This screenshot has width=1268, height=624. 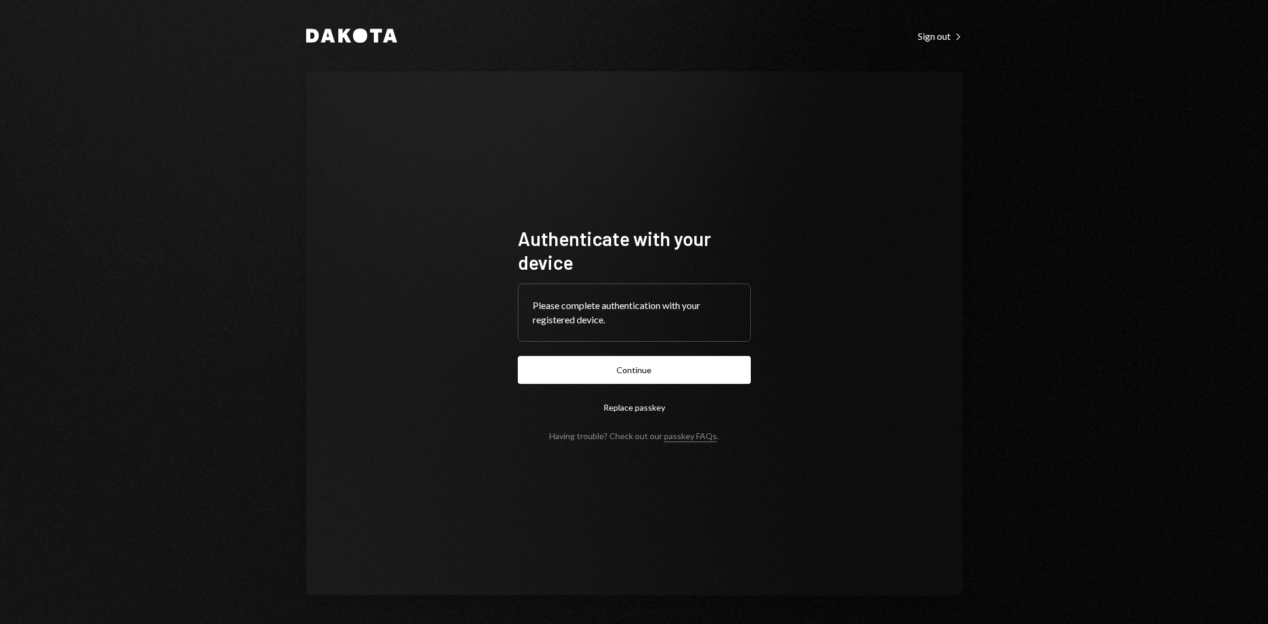 What do you see at coordinates (634, 407) in the screenshot?
I see `button: Replace passkey` at bounding box center [634, 407].